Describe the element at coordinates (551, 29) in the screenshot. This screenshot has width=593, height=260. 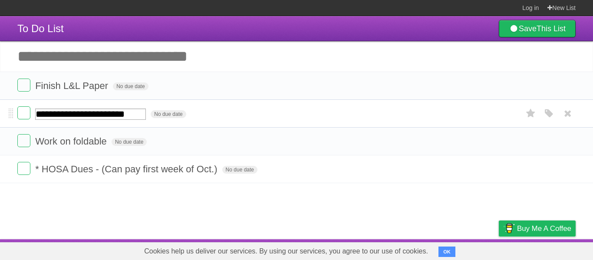
I see `b: This List` at that location.